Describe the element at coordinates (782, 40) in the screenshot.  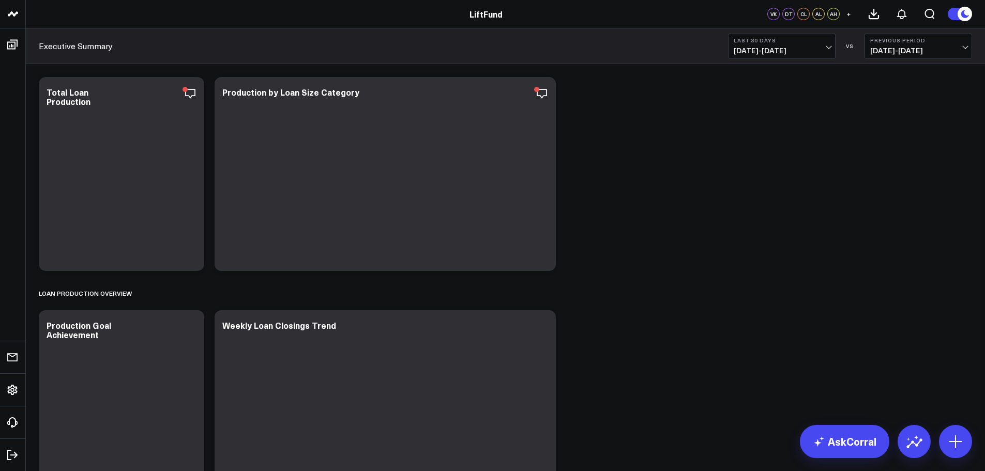
I see `b: Last 30 Days` at that location.